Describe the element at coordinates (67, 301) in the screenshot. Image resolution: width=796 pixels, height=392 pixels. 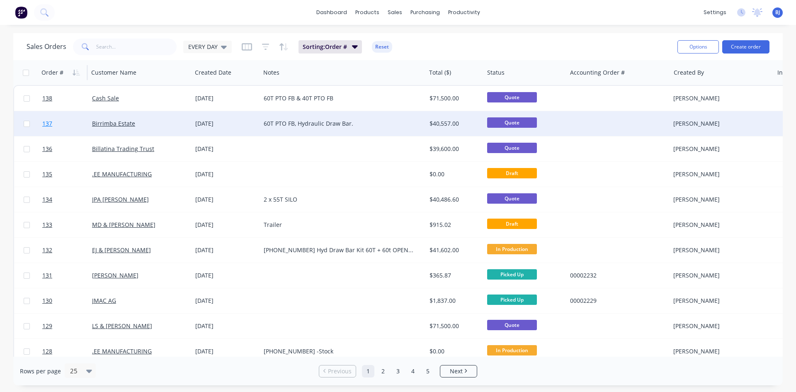
I see `a: 130` at that location.